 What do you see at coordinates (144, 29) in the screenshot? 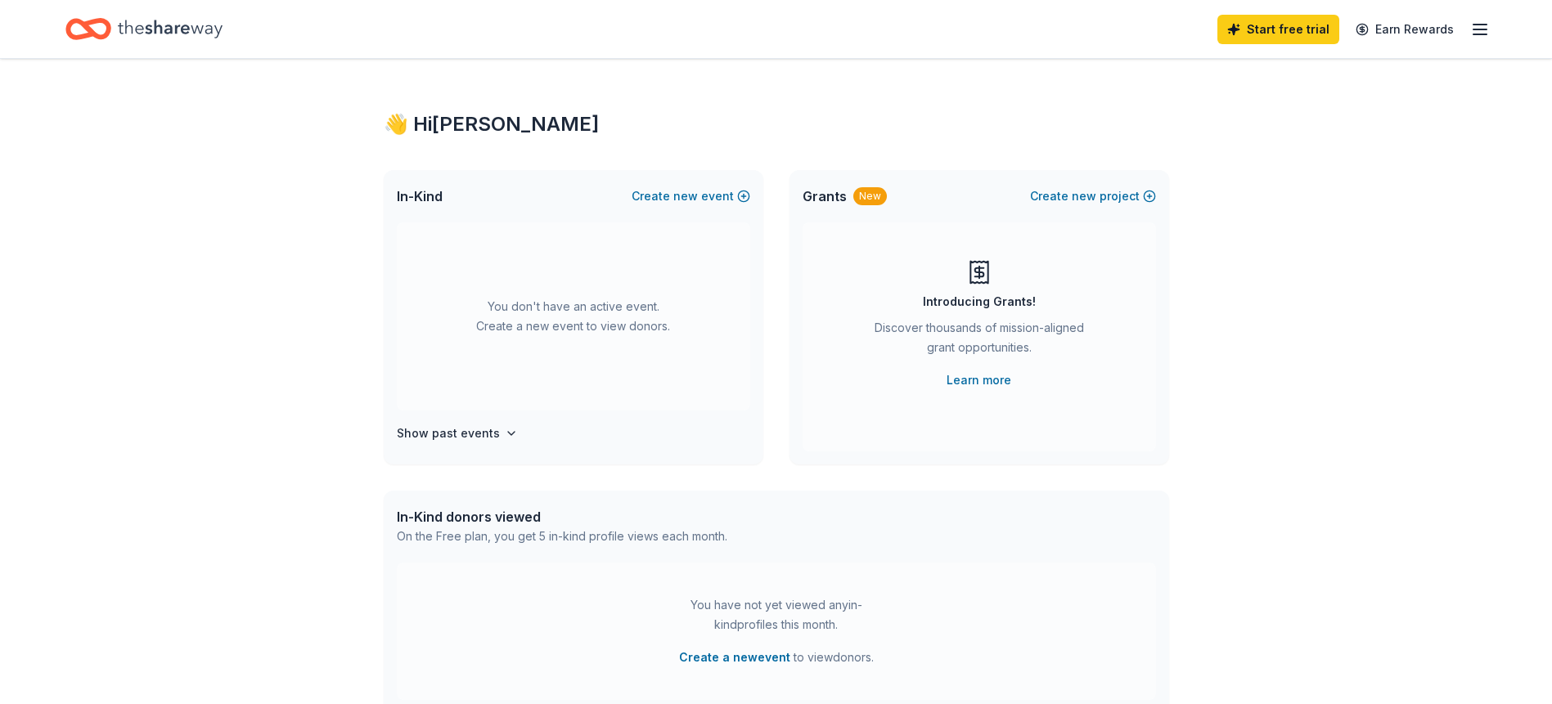
I see `a: Home` at bounding box center [144, 29].